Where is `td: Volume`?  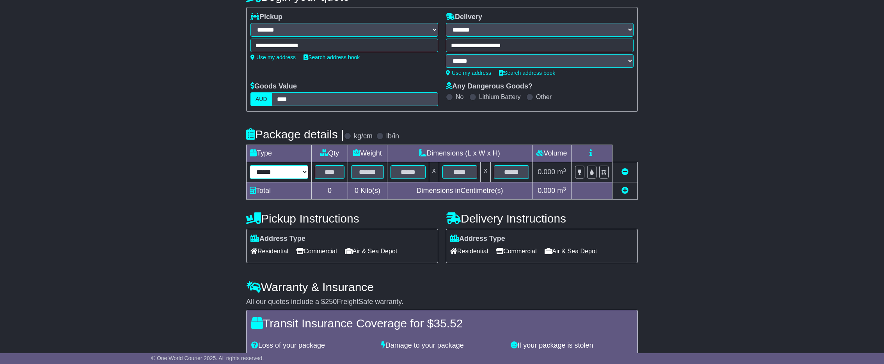 td: Volume is located at coordinates (552, 154).